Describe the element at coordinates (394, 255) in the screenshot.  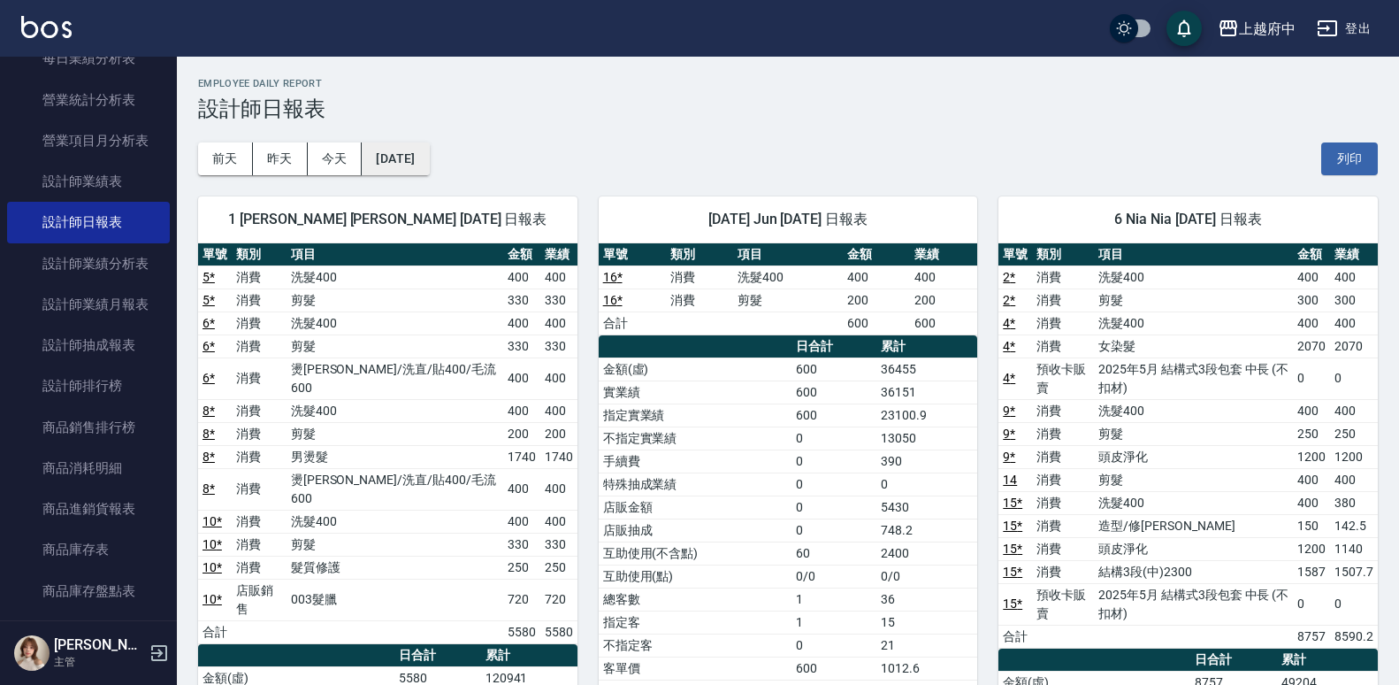
I see `th: 項目` at that location.